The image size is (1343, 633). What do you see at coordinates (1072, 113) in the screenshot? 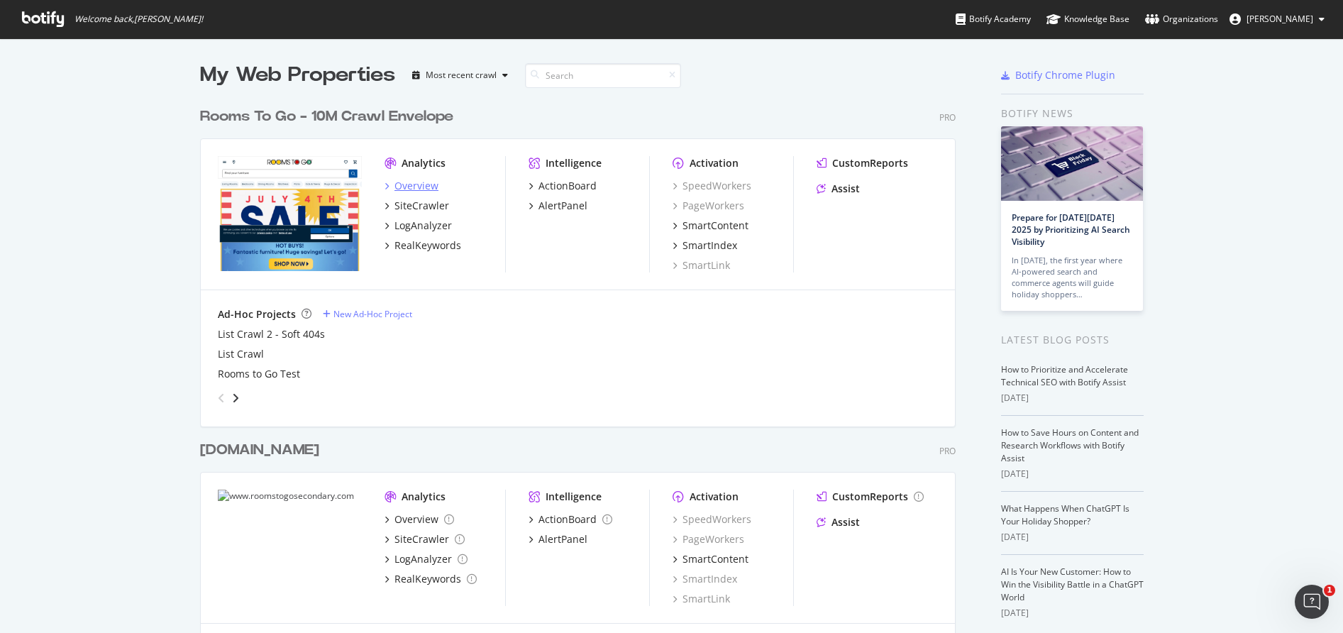
I see `div: Botify news` at bounding box center [1072, 113].